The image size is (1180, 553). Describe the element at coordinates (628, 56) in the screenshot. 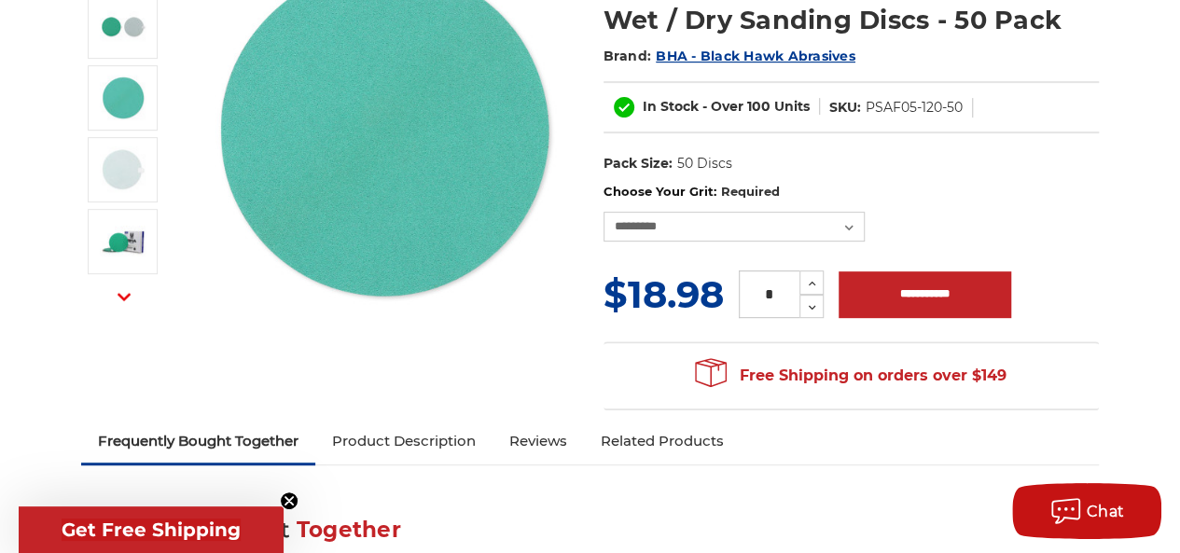

I see `span: Brand:` at that location.